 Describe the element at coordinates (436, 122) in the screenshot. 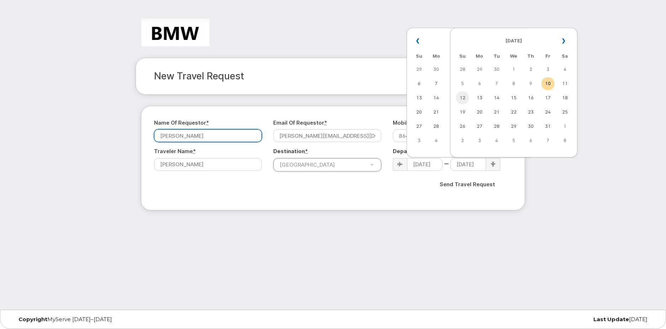

I see `label: Mobile Number of the Traveler` at that location.